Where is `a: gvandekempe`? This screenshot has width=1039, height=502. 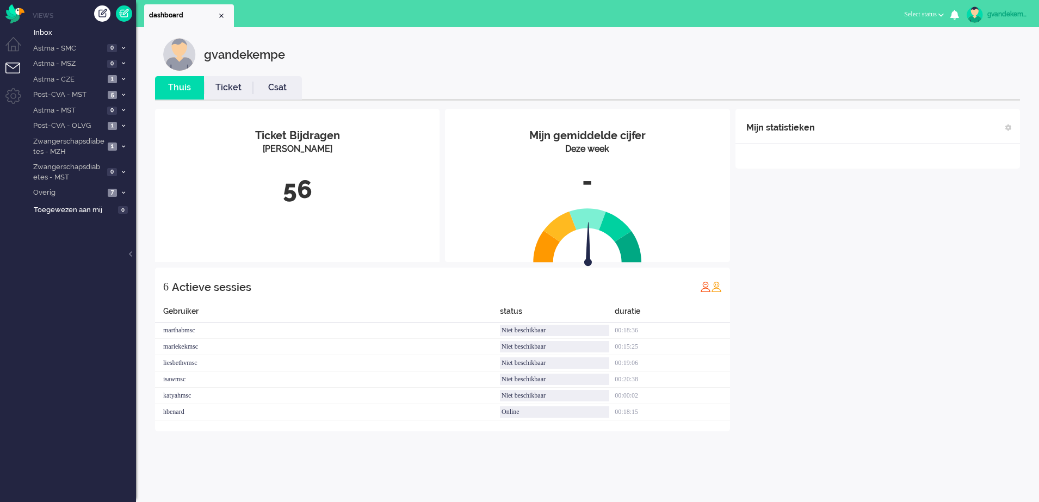 a: gvandekempe is located at coordinates (996, 15).